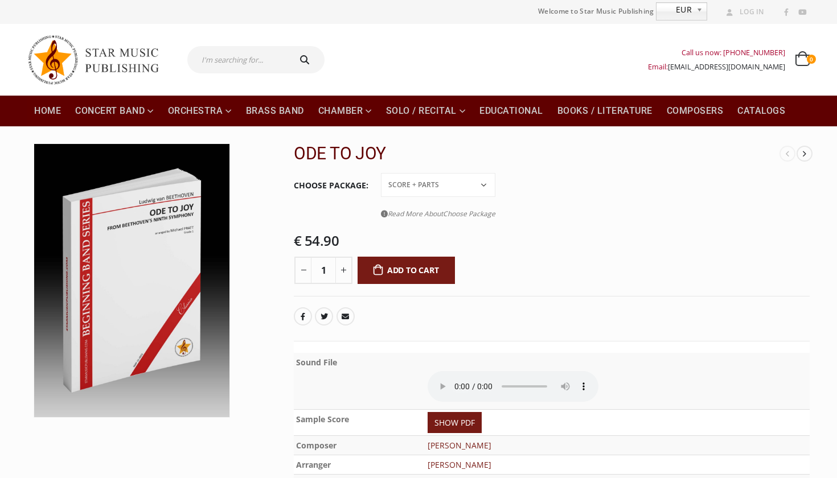  I want to click on span: Choose Package, so click(469, 214).